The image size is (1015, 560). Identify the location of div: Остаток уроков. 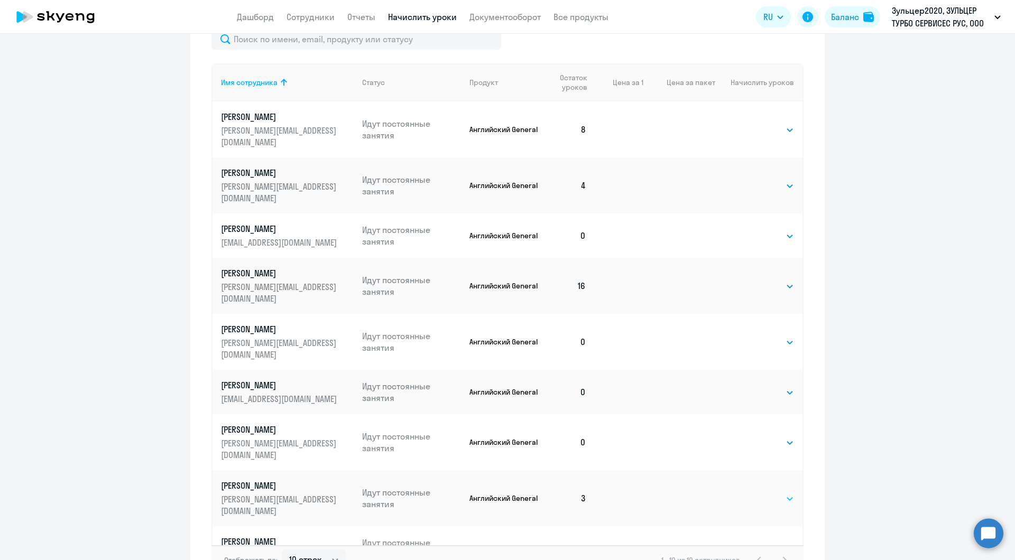
(572, 82).